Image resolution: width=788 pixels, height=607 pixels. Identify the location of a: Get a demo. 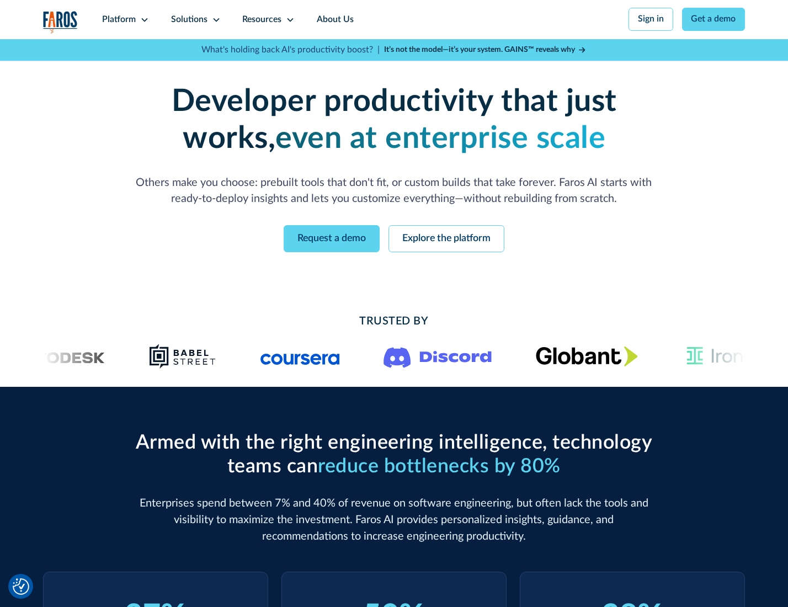
(714, 19).